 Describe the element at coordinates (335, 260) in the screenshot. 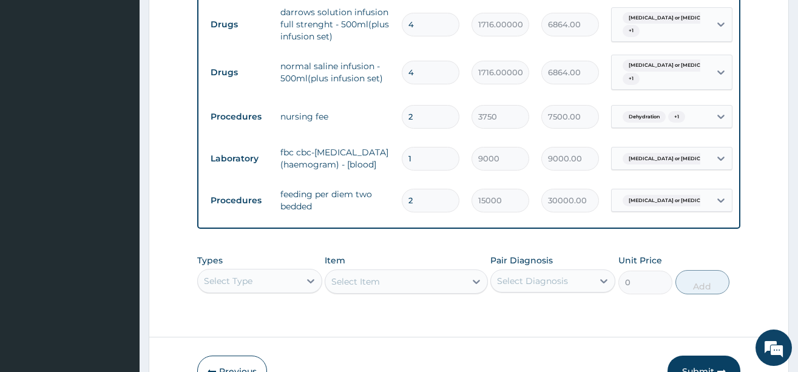

I see `label: Item` at that location.